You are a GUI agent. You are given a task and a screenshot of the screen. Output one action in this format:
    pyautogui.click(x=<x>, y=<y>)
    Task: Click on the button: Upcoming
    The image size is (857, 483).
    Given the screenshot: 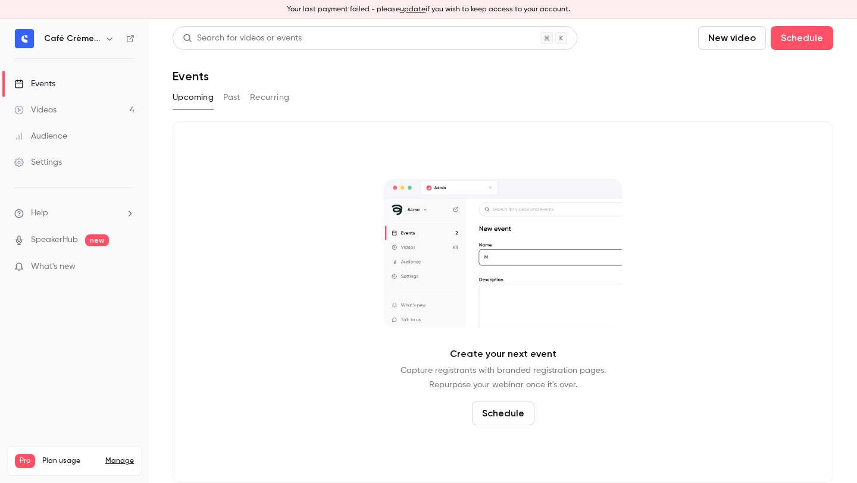 What is the action you would take?
    pyautogui.click(x=193, y=98)
    